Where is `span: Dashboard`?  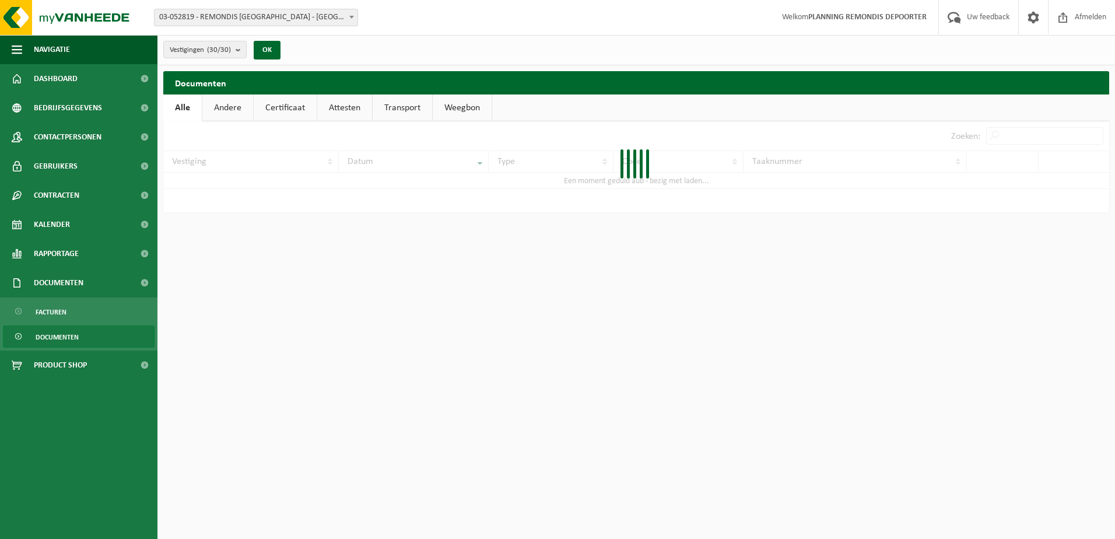 span: Dashboard is located at coordinates (55, 79).